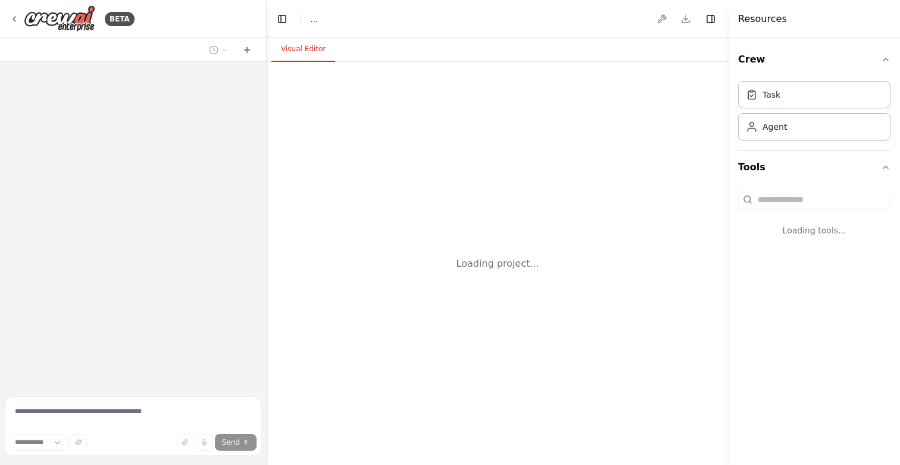 This screenshot has height=465, width=900. Describe the element at coordinates (314, 19) in the screenshot. I see `nav: breadcrumb` at that location.